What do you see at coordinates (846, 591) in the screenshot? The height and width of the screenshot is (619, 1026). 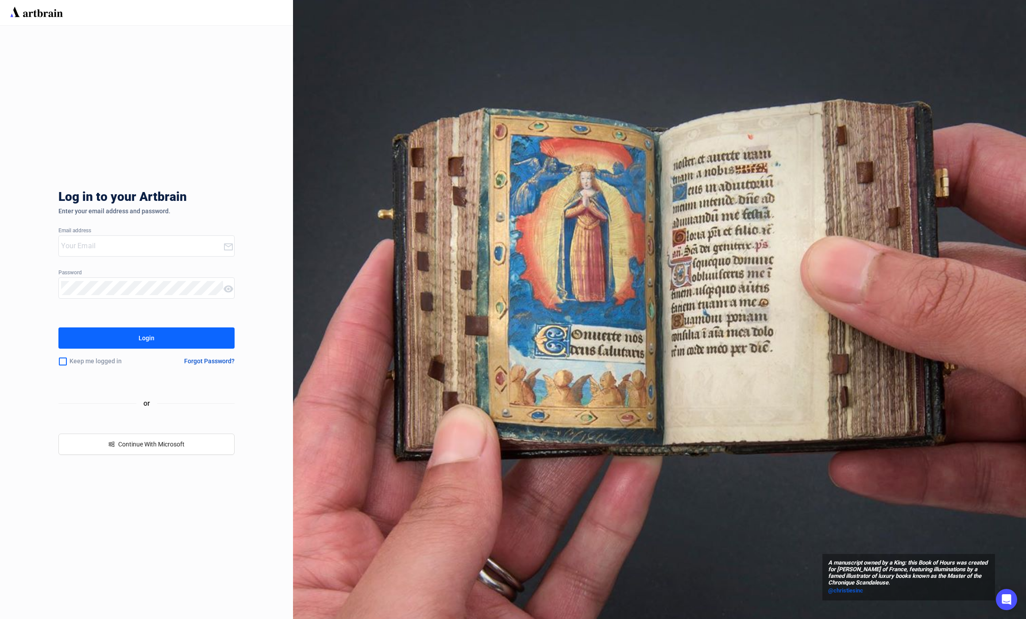 I see `span: @christiesinc` at bounding box center [846, 591].